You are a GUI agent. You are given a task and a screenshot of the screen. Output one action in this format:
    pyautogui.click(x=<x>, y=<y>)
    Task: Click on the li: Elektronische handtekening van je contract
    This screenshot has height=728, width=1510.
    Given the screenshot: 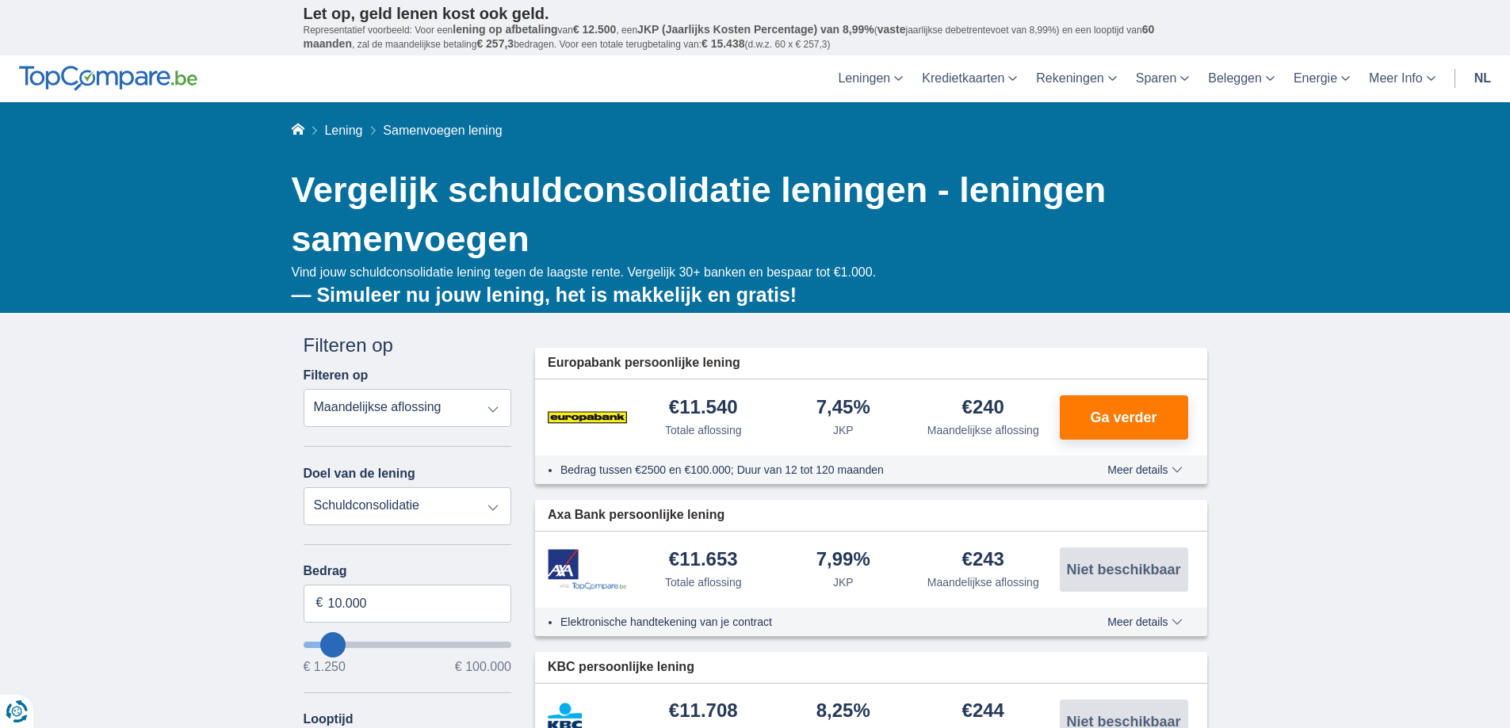 What is the action you would take?
    pyautogui.click(x=804, y=622)
    